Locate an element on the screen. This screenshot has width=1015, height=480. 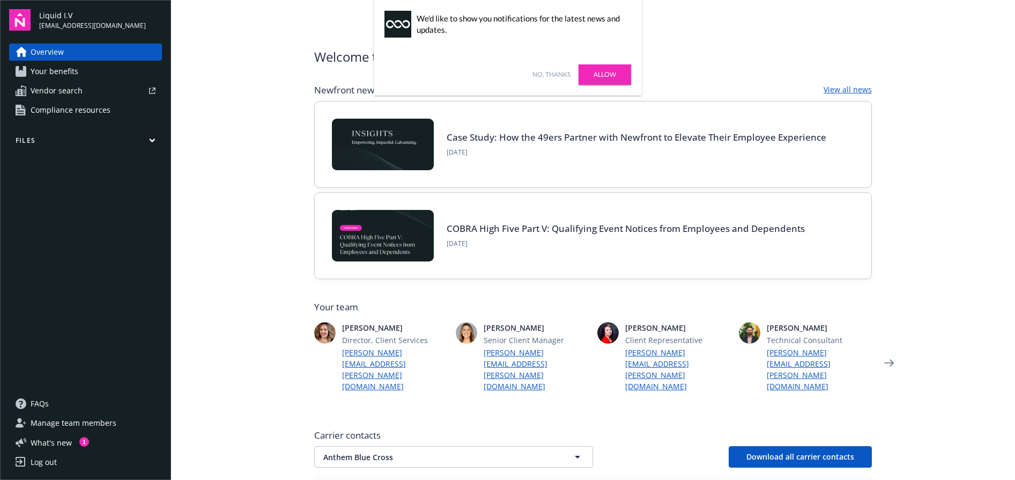
span: Client Representative is located at coordinates (678, 340).